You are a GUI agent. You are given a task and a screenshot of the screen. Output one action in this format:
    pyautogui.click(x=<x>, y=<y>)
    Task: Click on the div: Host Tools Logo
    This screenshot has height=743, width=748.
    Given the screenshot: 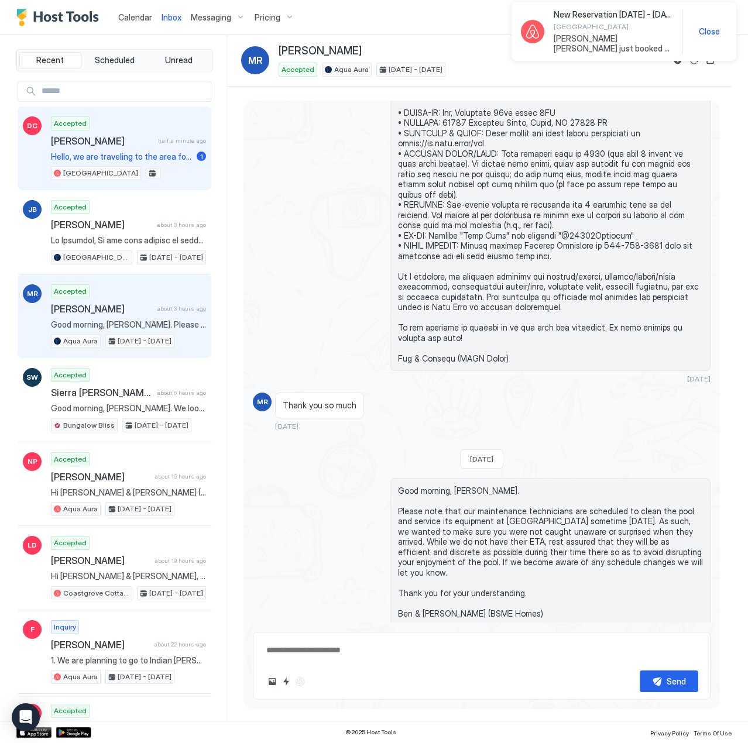 What is the action you would take?
    pyautogui.click(x=60, y=18)
    